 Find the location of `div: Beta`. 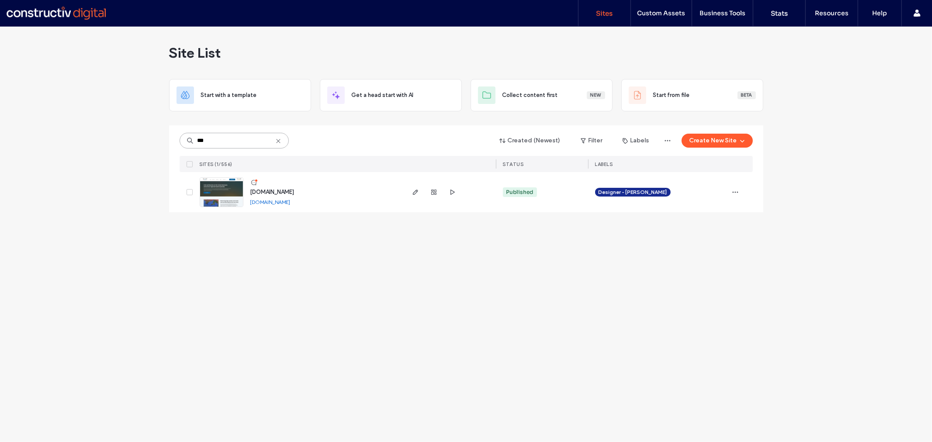

div: Beta is located at coordinates (747, 95).